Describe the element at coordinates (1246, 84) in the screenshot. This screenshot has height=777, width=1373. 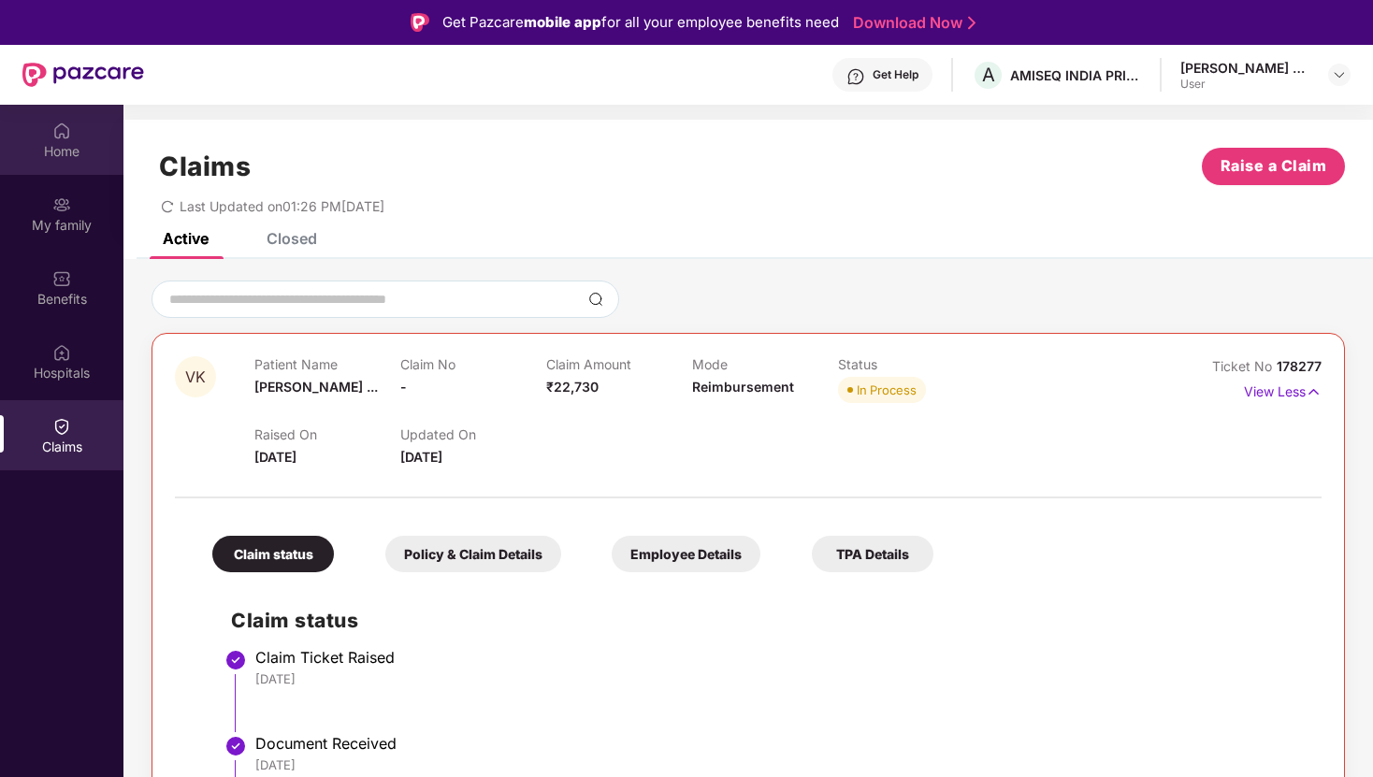
I see `div: User` at that location.